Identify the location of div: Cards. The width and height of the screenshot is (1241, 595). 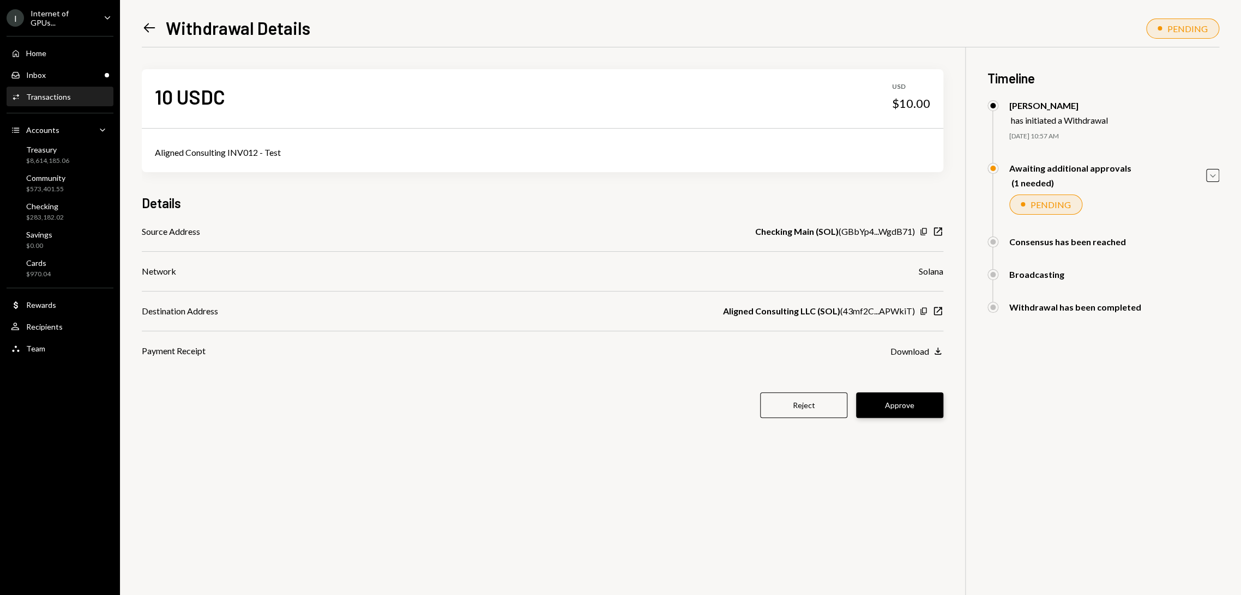
(38, 263).